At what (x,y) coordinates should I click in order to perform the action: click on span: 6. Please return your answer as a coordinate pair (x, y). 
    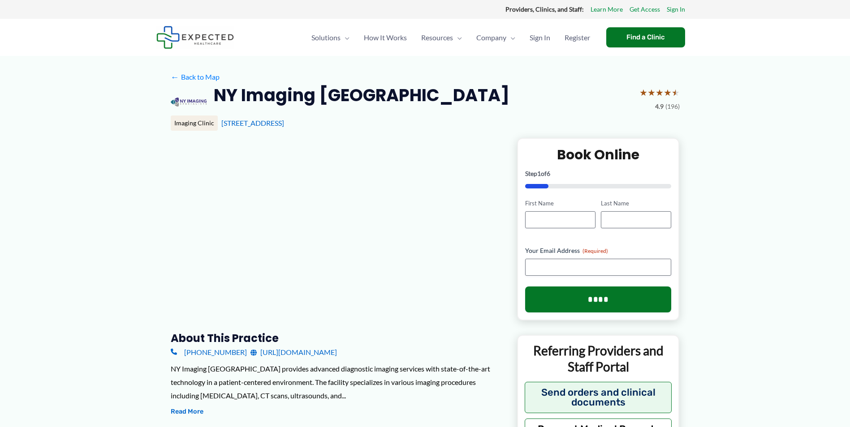
    Looking at the image, I should click on (548, 173).